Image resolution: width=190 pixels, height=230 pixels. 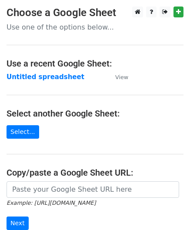 I want to click on a: Select..., so click(x=23, y=132).